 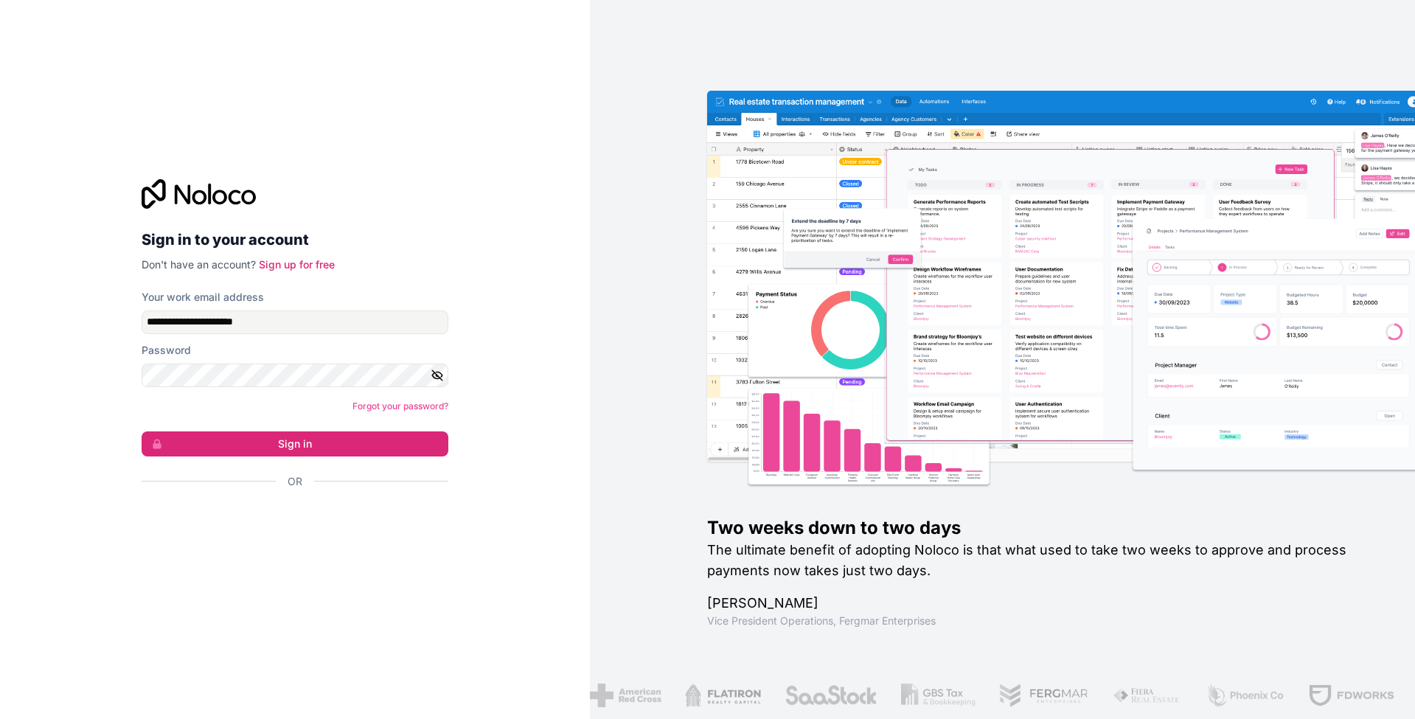 I want to click on h2: The ultimate benefit of adopting Noloco is that what used to take two weeks to approve and proces..., so click(x=1037, y=560).